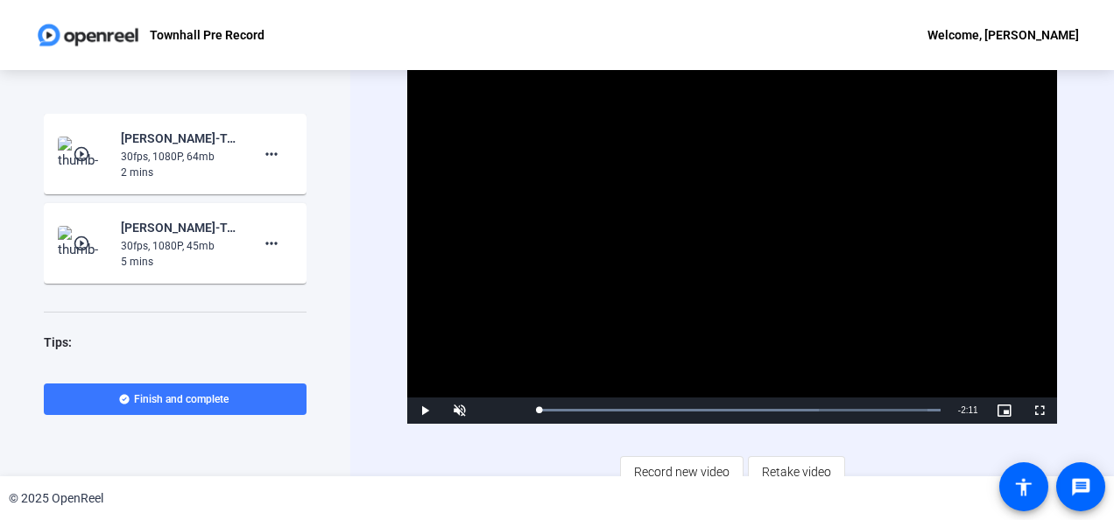 The image size is (1114, 520). Describe the element at coordinates (796, 472) in the screenshot. I see `span: Retake video` at that location.